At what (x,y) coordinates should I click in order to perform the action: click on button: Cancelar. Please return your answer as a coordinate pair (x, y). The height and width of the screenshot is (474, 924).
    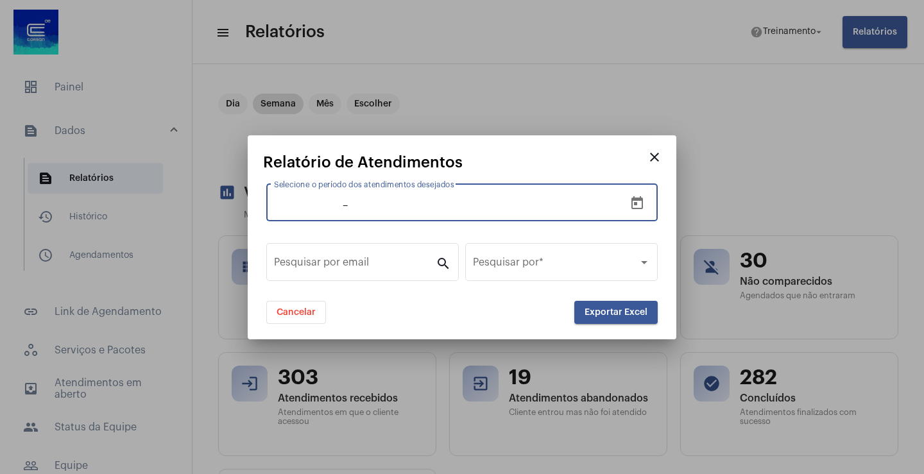
    Looking at the image, I should click on (296, 312).